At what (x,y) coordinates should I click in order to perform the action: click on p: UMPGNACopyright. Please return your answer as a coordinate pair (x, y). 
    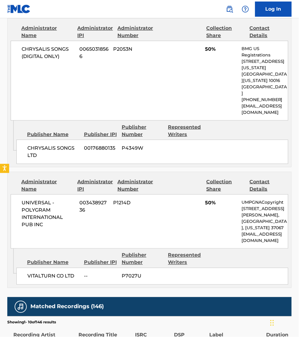
    Looking at the image, I should click on (264, 202).